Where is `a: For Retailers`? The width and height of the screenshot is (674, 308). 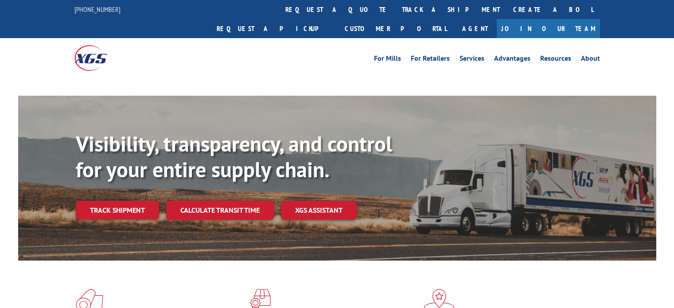 a: For Retailers is located at coordinates (430, 60).